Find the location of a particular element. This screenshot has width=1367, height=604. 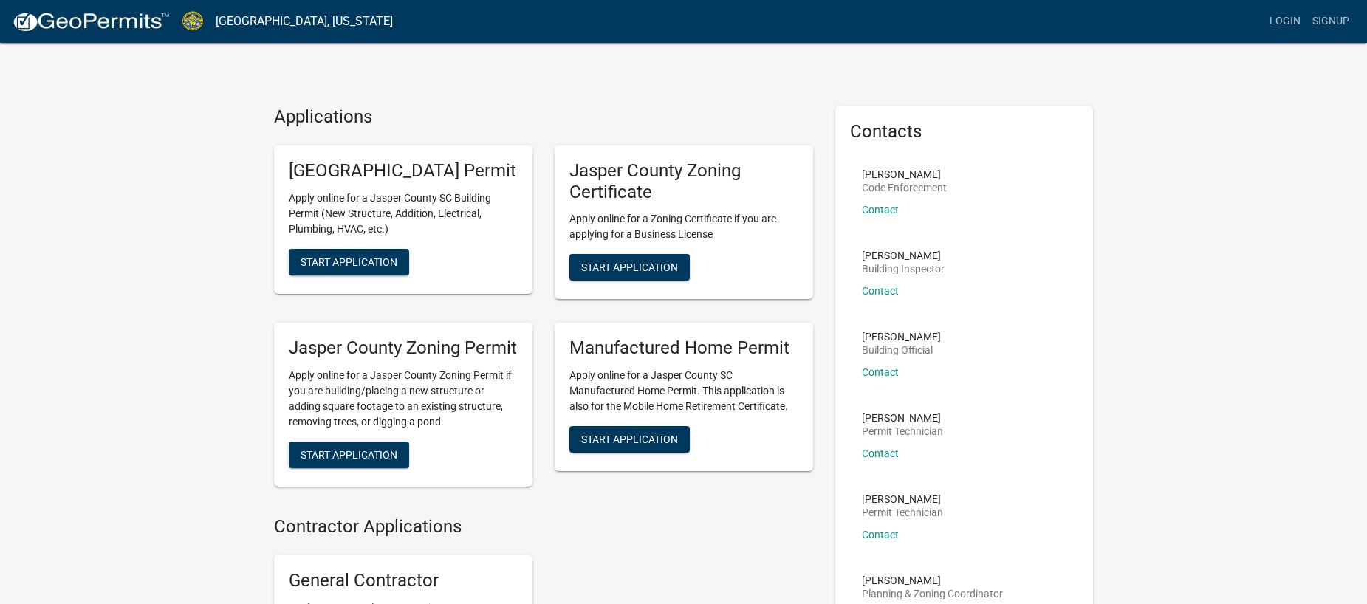

p: Apply online for a Zoning Certificate if you are applying for a Business License is located at coordinates (684, 227).